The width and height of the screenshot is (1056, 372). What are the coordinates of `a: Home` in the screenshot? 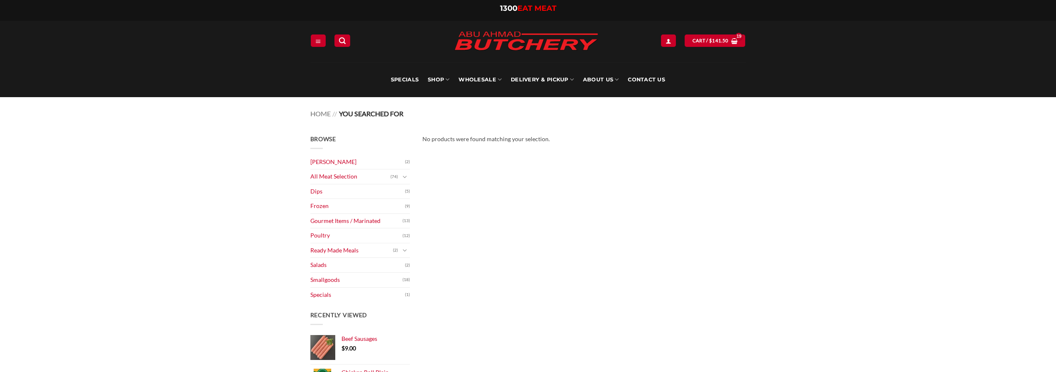 It's located at (320, 113).